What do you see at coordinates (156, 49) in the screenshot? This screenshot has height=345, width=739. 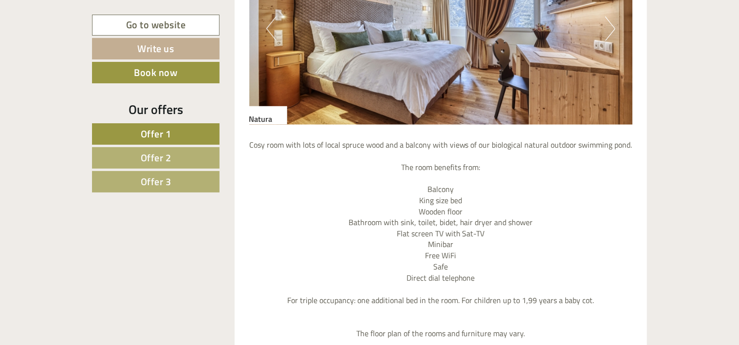 I see `a: Write us` at bounding box center [156, 49].